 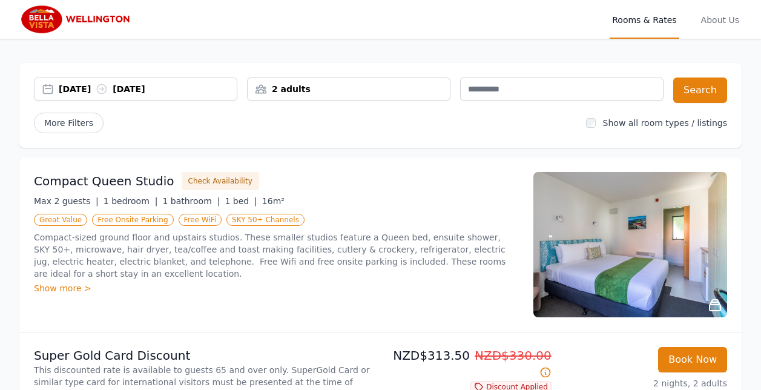 I want to click on div: Show more >, so click(x=276, y=288).